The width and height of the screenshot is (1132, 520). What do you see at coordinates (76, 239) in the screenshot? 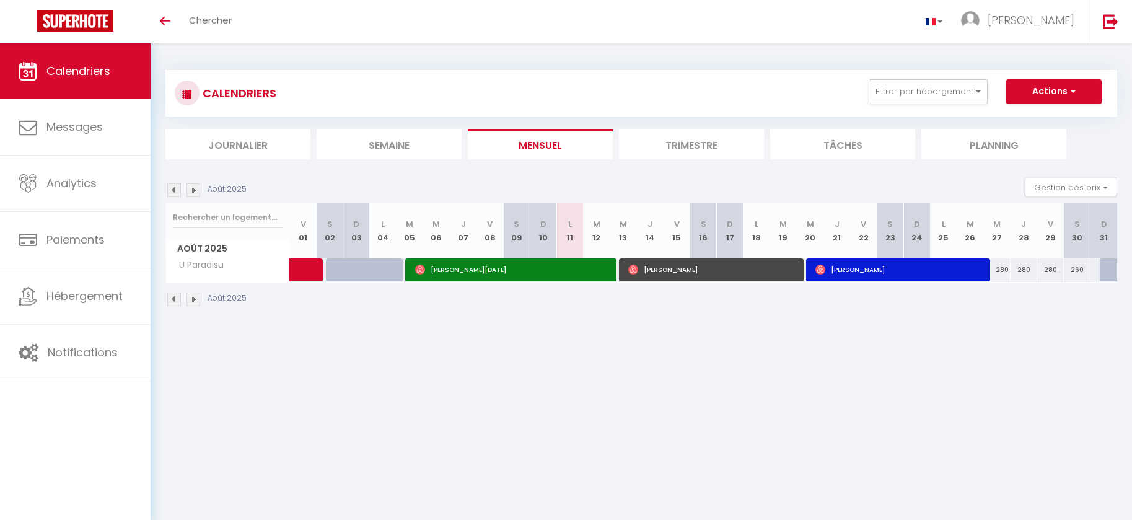
I see `span: Paiements` at bounding box center [76, 239].